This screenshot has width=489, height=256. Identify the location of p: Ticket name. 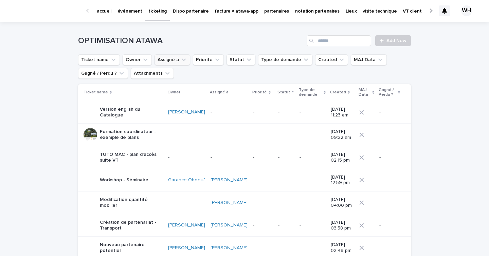
(96, 92).